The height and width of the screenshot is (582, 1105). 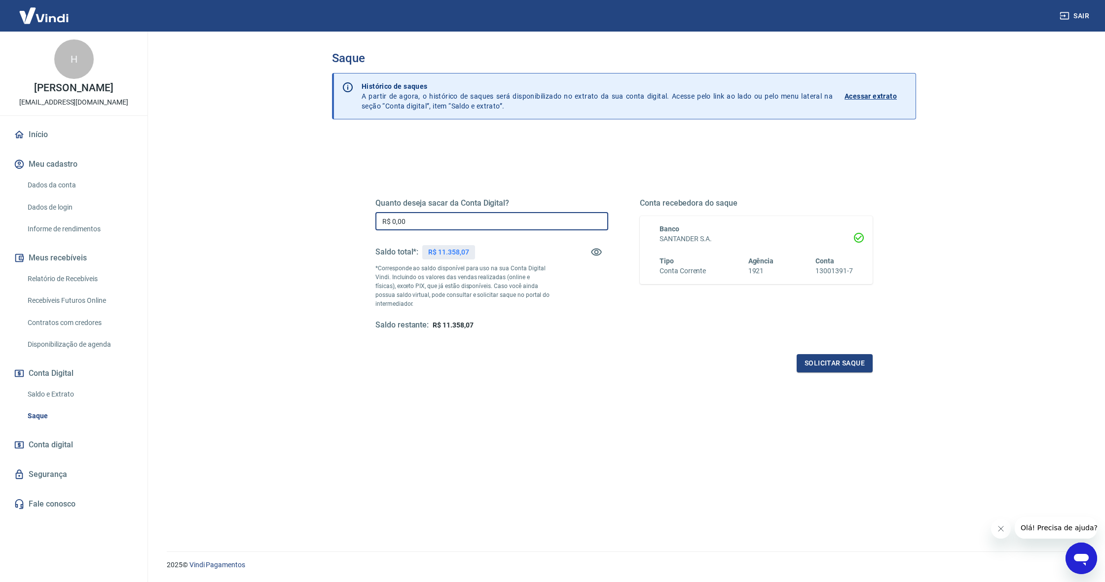 What do you see at coordinates (761, 261) in the screenshot?
I see `span: Agência` at bounding box center [761, 261].